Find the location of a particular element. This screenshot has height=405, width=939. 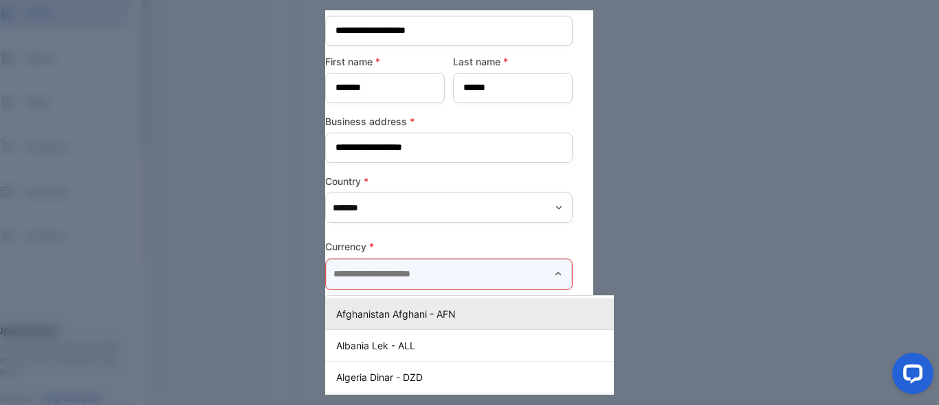

p: Afghanistan Afghani - AFN is located at coordinates (502, 313).